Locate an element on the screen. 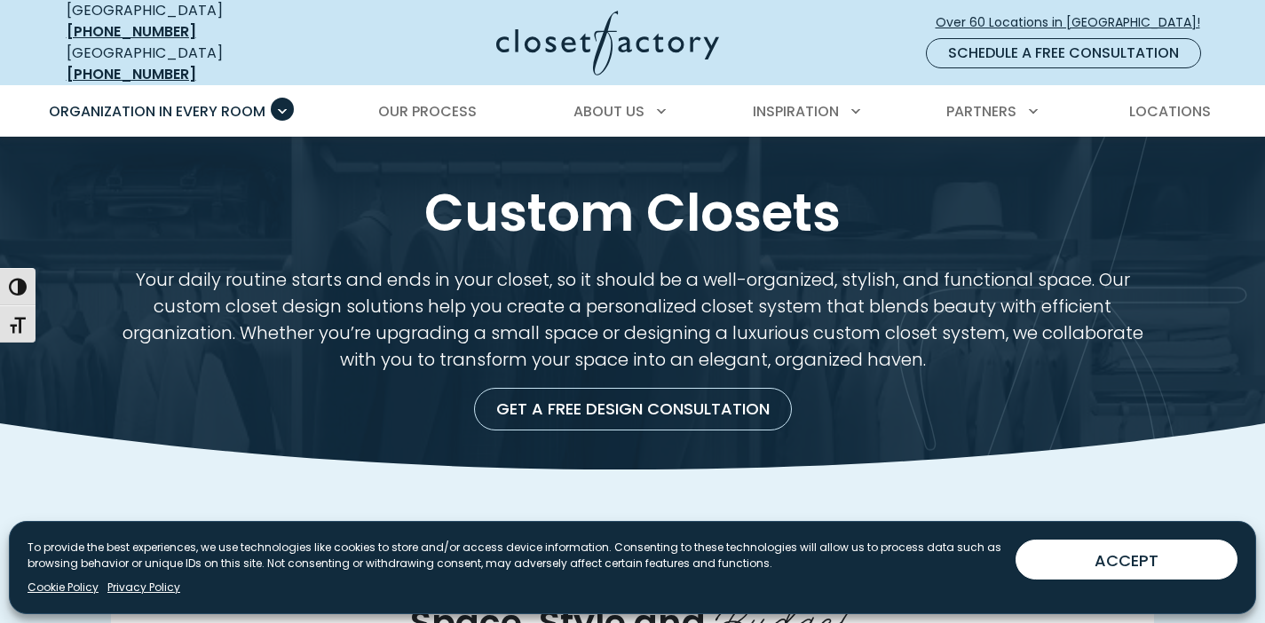  span: Partners is located at coordinates (981, 111).